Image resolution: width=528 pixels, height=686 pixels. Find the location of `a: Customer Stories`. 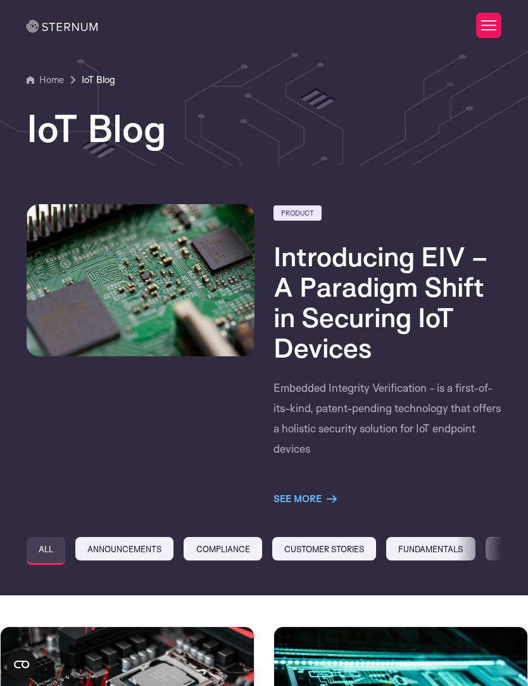

a: Customer Stories is located at coordinates (324, 548).